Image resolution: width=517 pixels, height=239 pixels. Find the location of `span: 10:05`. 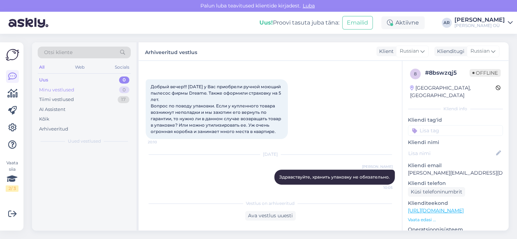

span: 10:05 is located at coordinates (379, 187).